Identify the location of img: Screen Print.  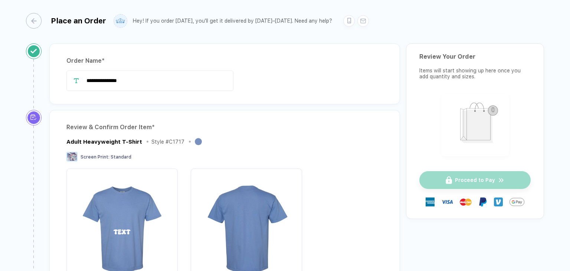
(72, 156).